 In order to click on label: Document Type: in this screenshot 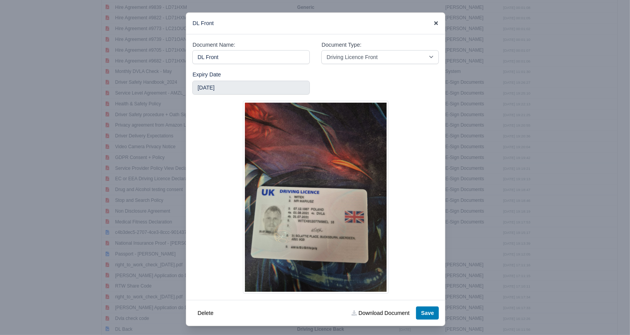, I will do `click(341, 45)`.